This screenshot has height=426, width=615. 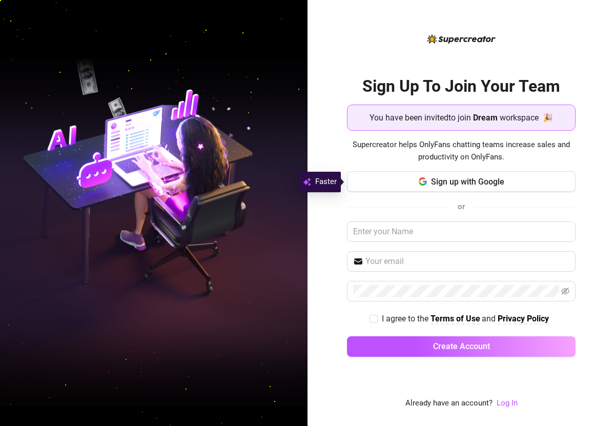 What do you see at coordinates (449, 404) in the screenshot?
I see `span: Already have an account?` at bounding box center [449, 404].